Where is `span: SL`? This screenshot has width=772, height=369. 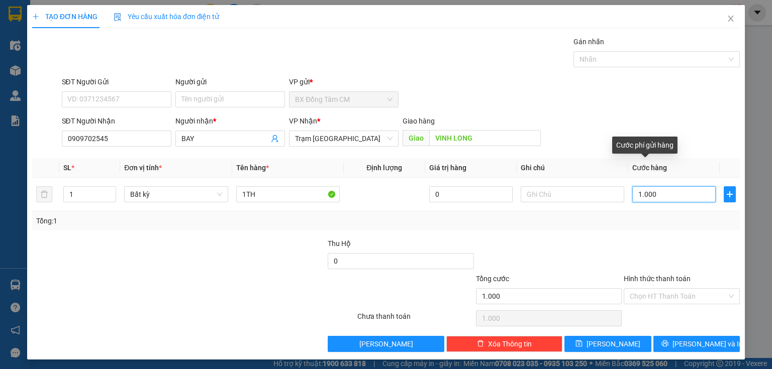 span: SL is located at coordinates (67, 168).